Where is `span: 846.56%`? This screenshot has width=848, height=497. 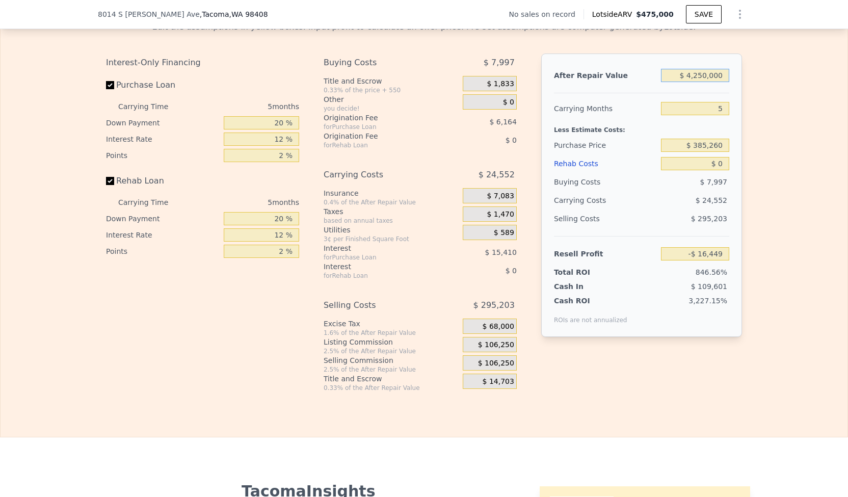 span: 846.56% is located at coordinates (711, 272).